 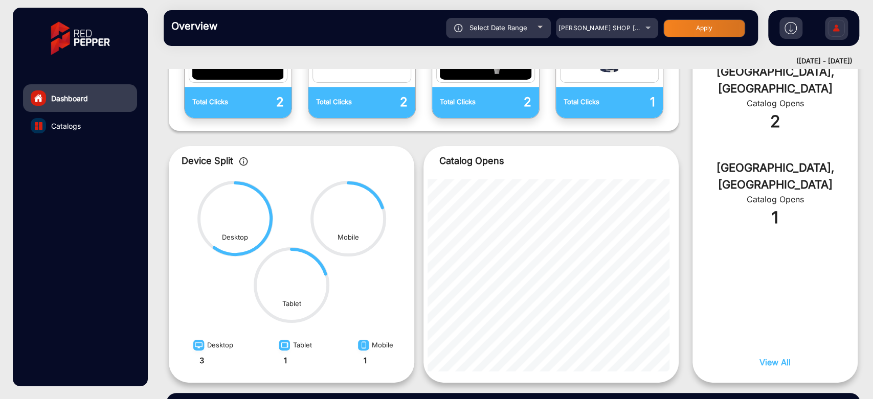 I want to click on a: Dashboard, so click(x=80, y=98).